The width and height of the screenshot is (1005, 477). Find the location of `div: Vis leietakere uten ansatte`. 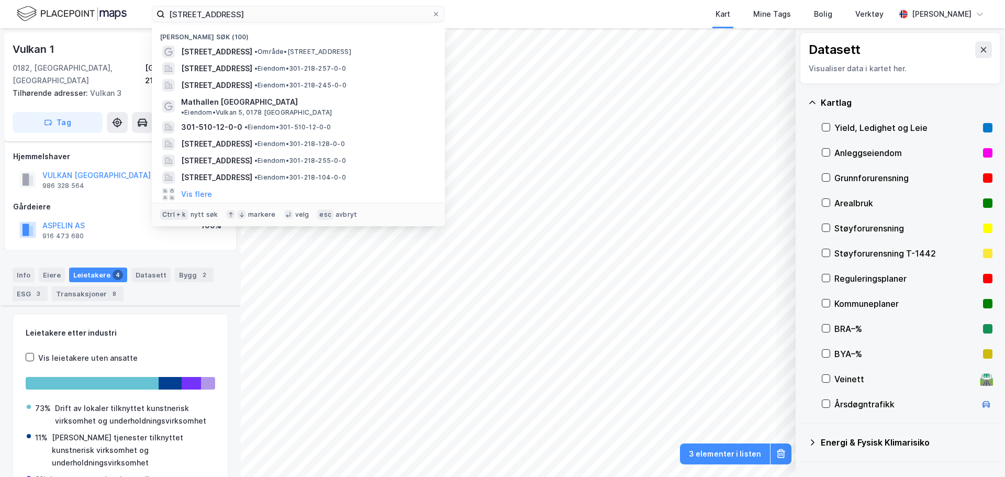

div: Vis leietakere uten ansatte is located at coordinates (88, 358).